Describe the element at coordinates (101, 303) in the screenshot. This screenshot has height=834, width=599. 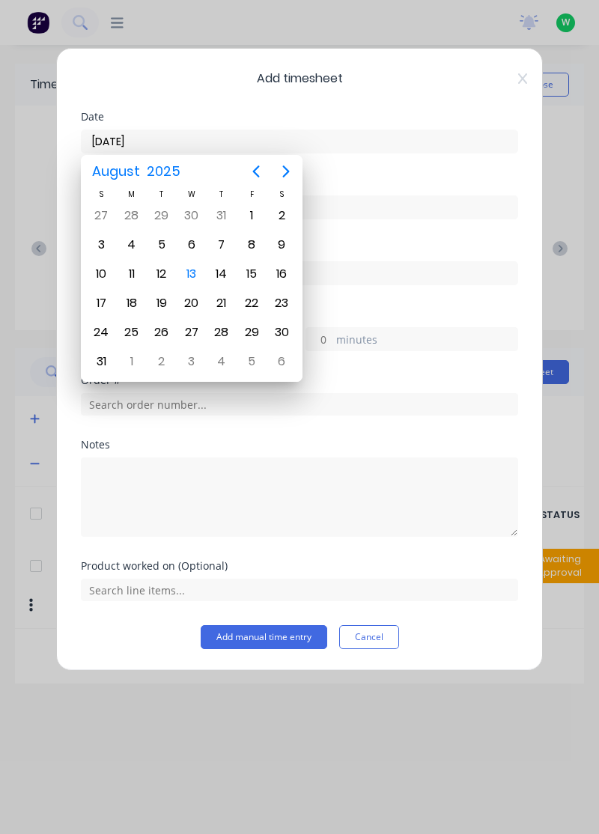
I see `div: Sunday, August 17, 2025` at that location.